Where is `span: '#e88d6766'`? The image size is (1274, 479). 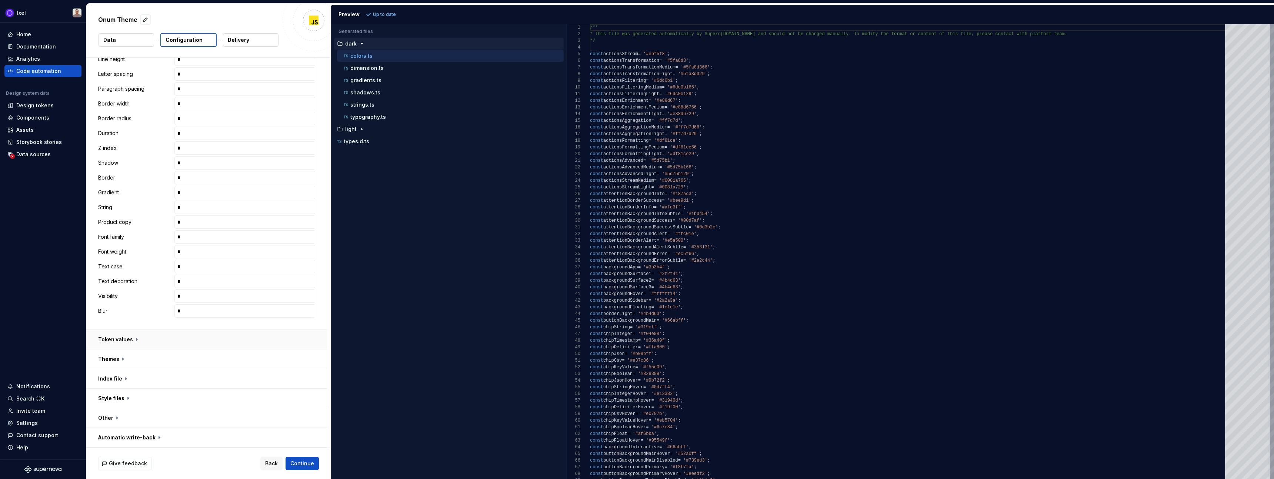
span: '#e88d6766' is located at coordinates (685, 107).